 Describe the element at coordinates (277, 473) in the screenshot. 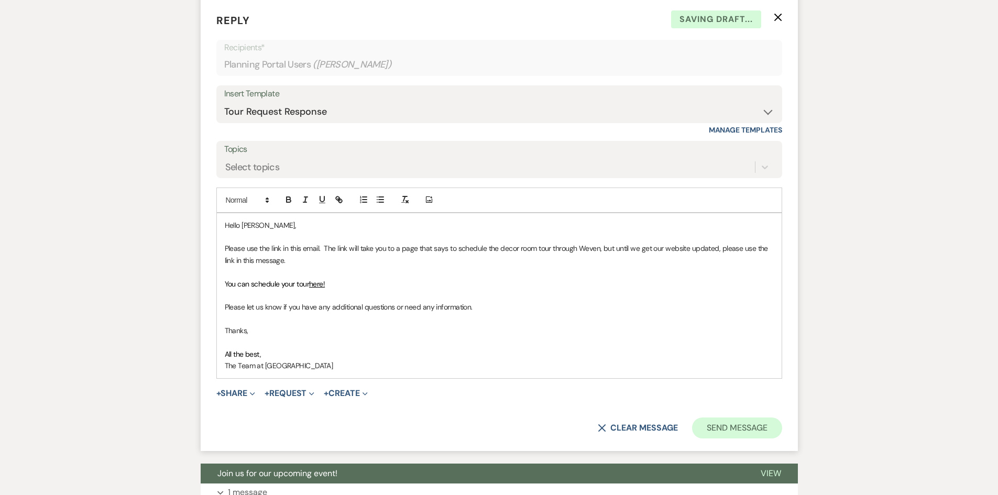

I see `span: Join us for our upcoming event!` at that location.